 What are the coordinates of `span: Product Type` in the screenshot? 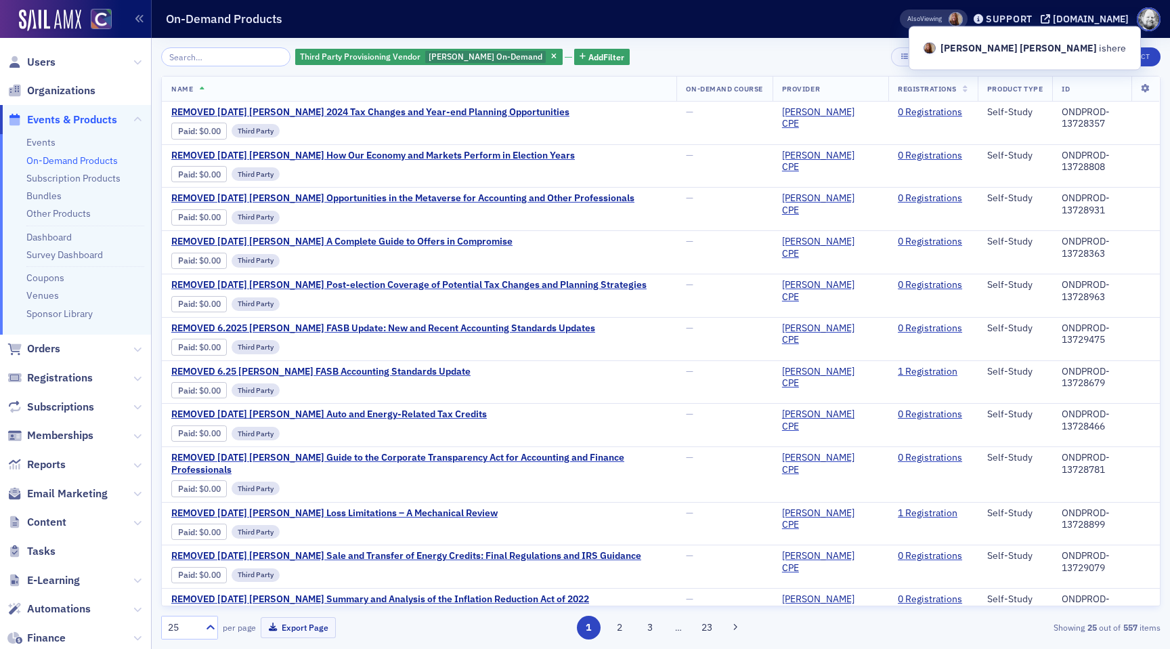 It's located at (1015, 89).